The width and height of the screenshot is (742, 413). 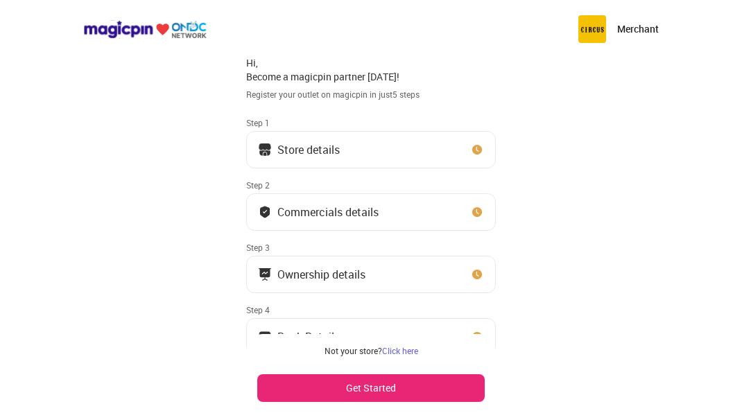 I want to click on button: Ownership details, so click(x=371, y=275).